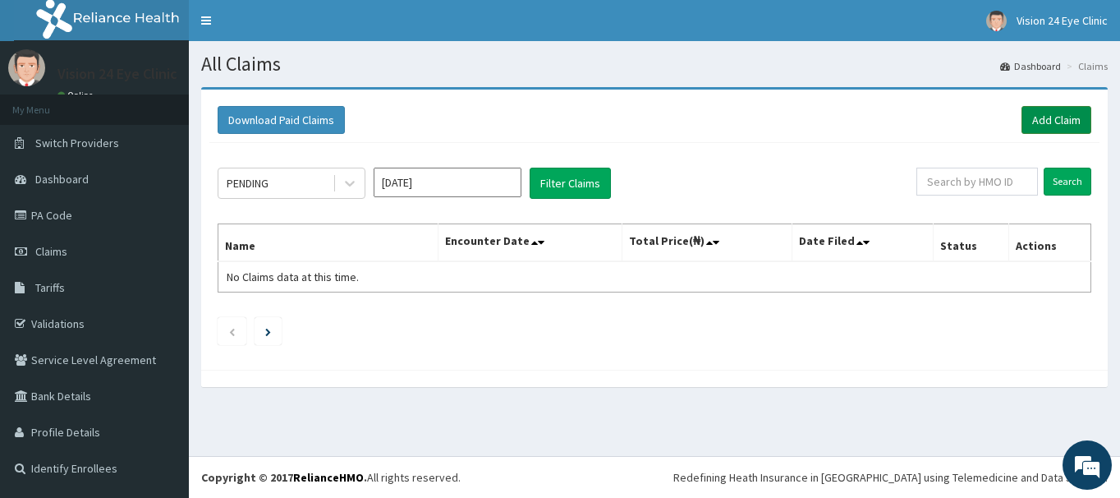 The height and width of the screenshot is (498, 1120). I want to click on a: Online, so click(77, 95).